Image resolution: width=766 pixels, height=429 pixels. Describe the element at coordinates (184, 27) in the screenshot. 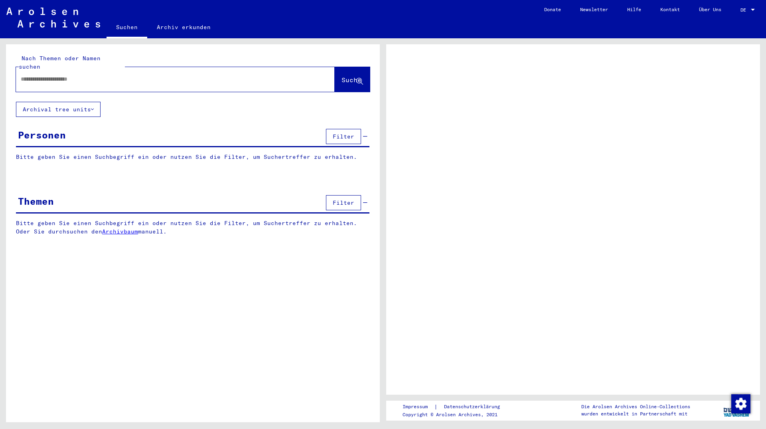

I see `a: Archiv erkunden` at that location.